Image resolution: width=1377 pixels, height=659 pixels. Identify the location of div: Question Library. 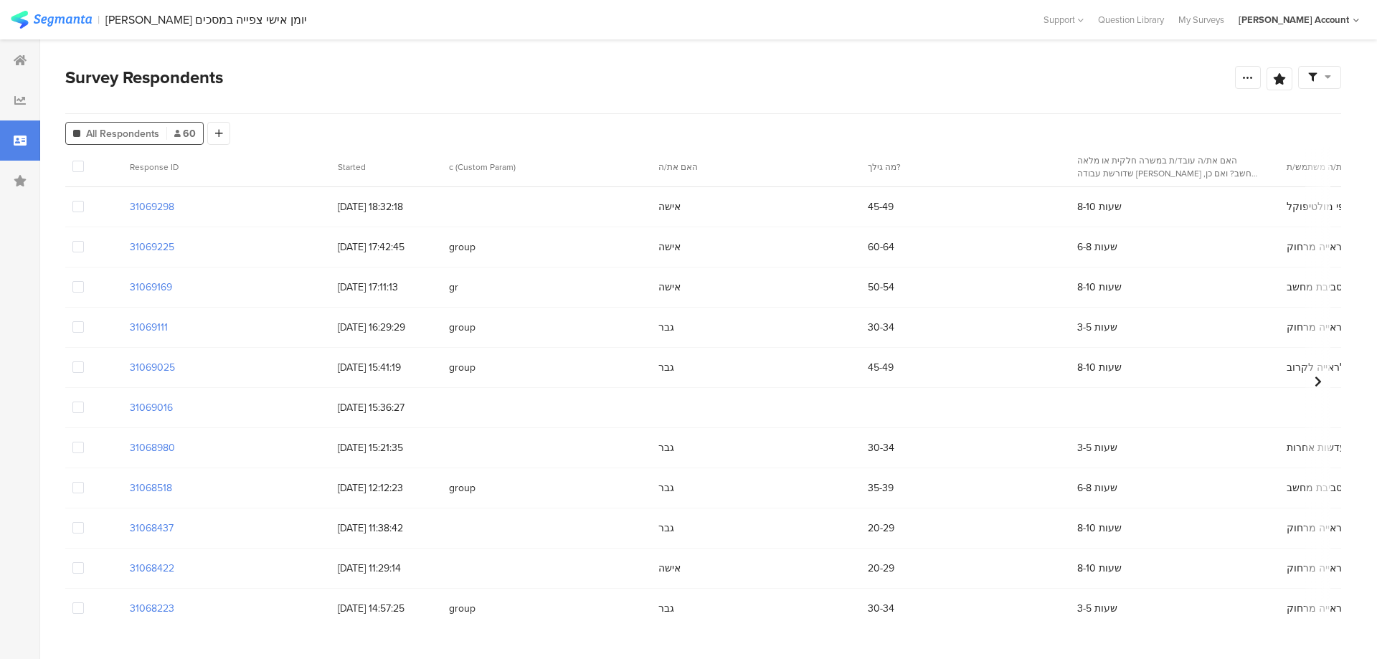
(1131, 19).